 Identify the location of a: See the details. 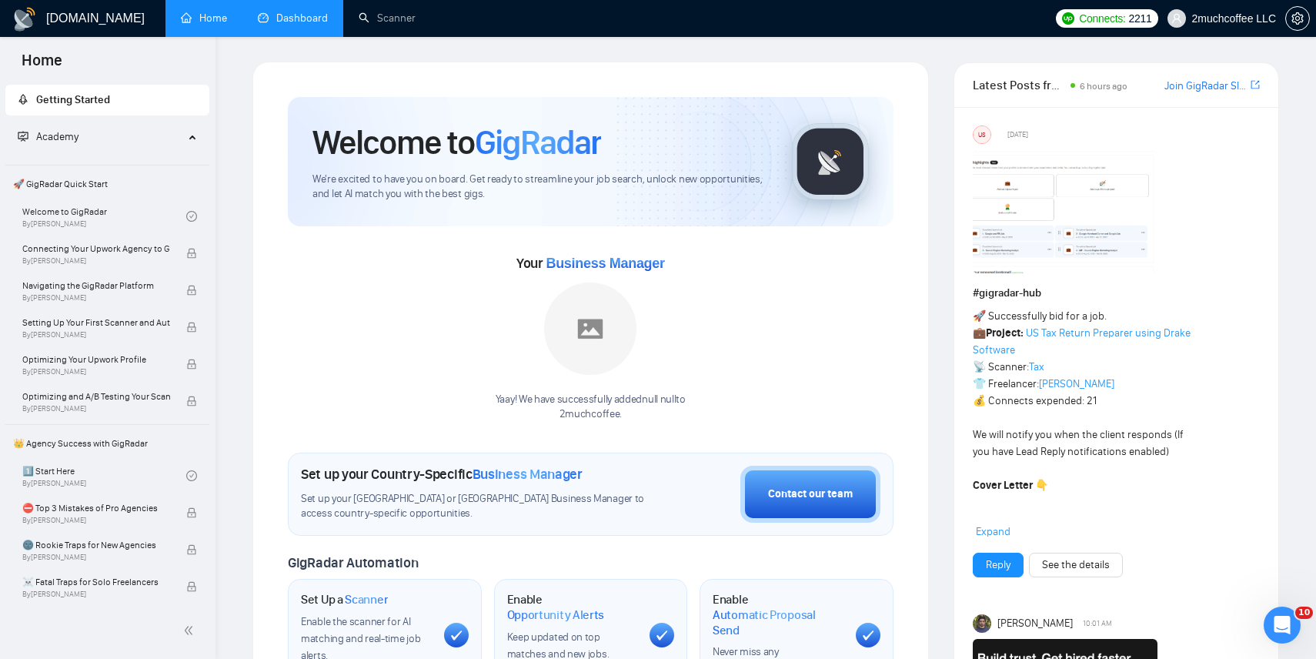
(1076, 565).